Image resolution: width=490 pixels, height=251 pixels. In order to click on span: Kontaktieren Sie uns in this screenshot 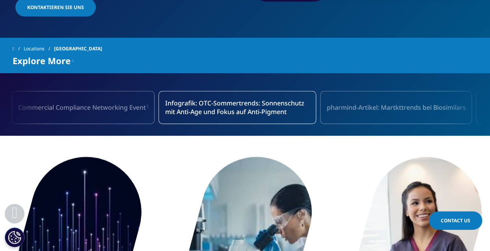, I will do `click(56, 7)`.